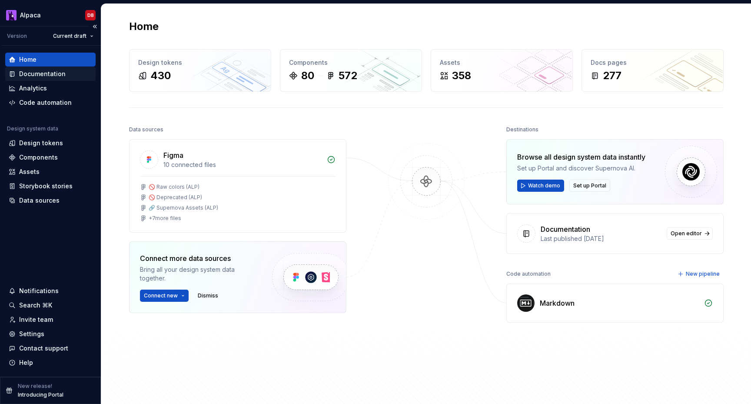 The image size is (751, 404). What do you see at coordinates (50, 74) in the screenshot?
I see `a: Documentation` at bounding box center [50, 74].